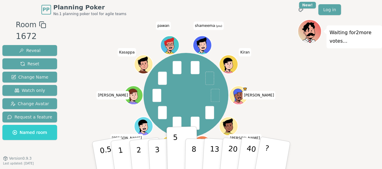 Image resolution: width=382 pixels, height=169 pixels. I want to click on span: Change Name, so click(30, 77).